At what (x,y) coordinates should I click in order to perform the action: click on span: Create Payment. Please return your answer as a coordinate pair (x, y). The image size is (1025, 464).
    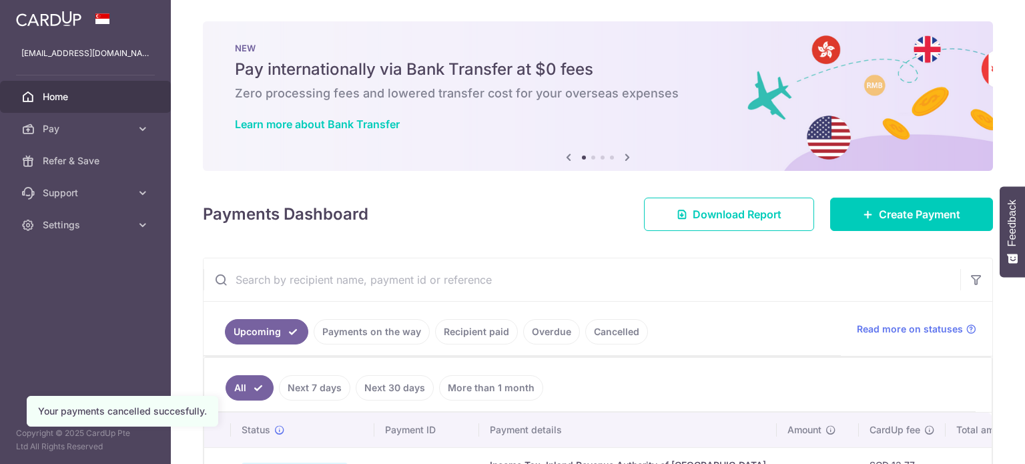
    Looking at the image, I should click on (920, 214).